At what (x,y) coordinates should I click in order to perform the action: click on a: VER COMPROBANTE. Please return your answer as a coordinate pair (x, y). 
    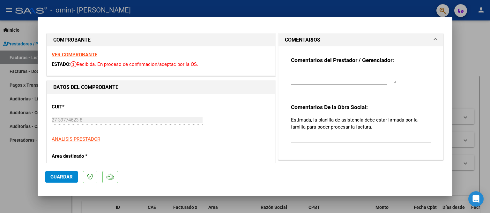
    Looking at the image, I should click on (74, 55).